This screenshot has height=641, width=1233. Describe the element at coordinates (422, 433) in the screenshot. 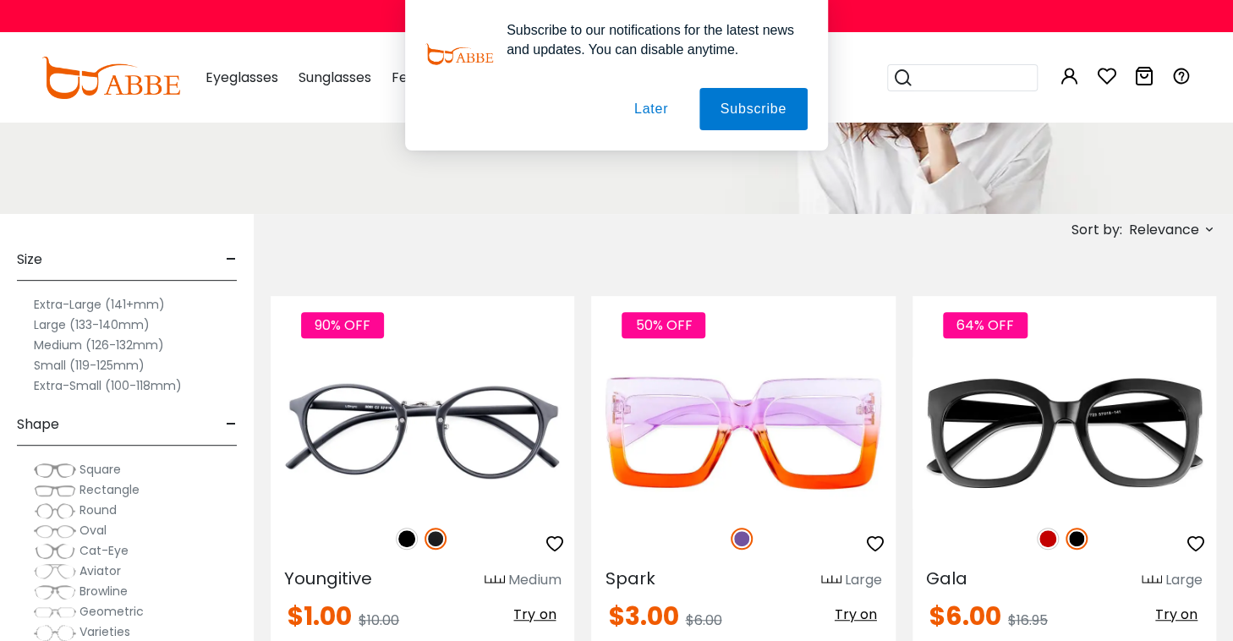

I see `a: Matte-black Youngitive - Plastic ,Adjust Nose Pads` at that location.